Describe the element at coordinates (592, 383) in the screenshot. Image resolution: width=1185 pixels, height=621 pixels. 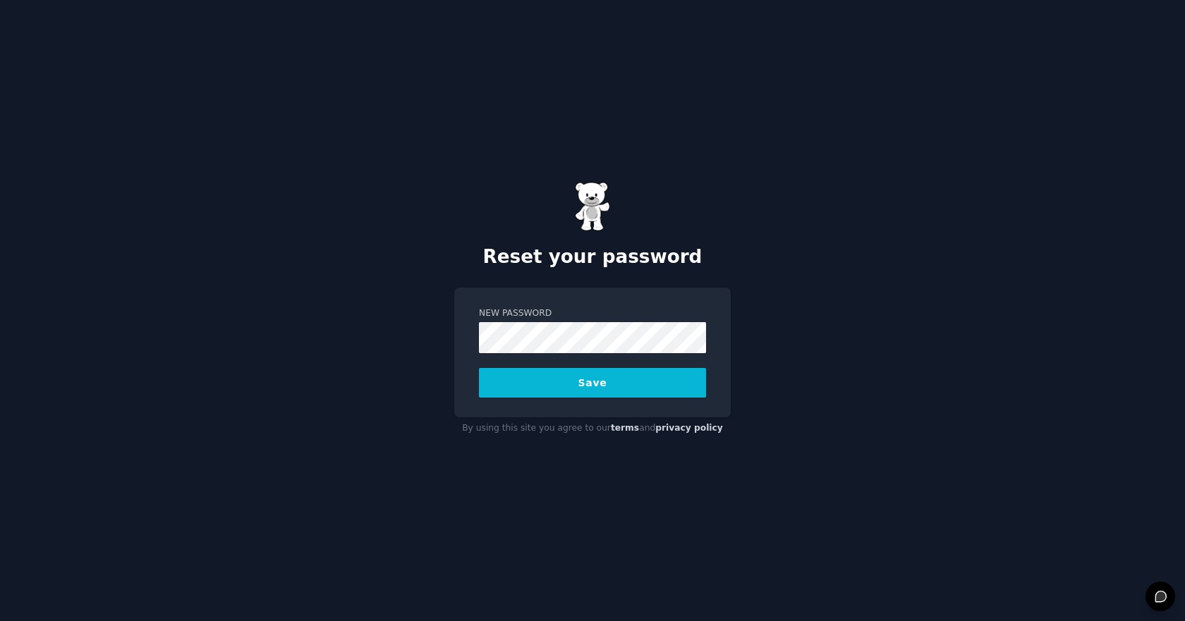
I see `button: Save` at that location.